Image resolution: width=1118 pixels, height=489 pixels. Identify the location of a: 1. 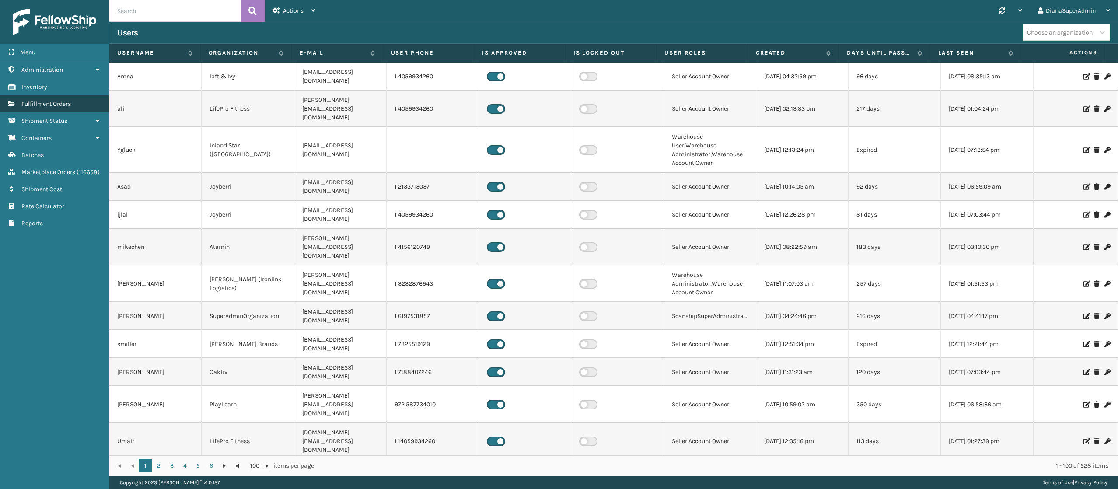
(146, 466).